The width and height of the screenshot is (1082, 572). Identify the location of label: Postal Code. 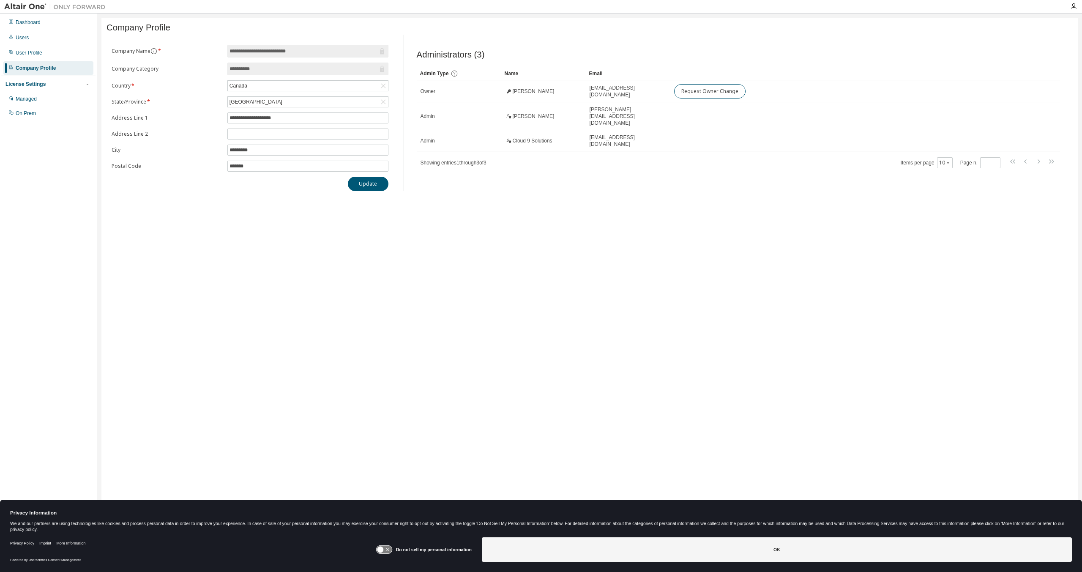
(167, 166).